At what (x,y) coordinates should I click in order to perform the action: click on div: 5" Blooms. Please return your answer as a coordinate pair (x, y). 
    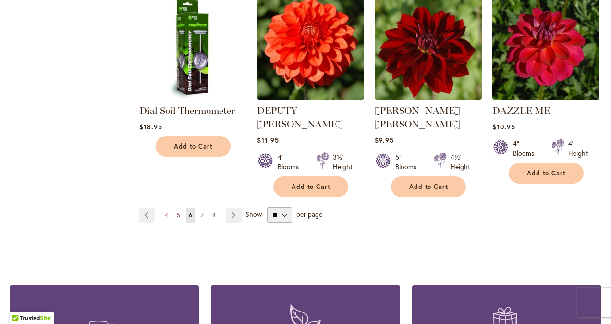
    Looking at the image, I should click on (409, 162).